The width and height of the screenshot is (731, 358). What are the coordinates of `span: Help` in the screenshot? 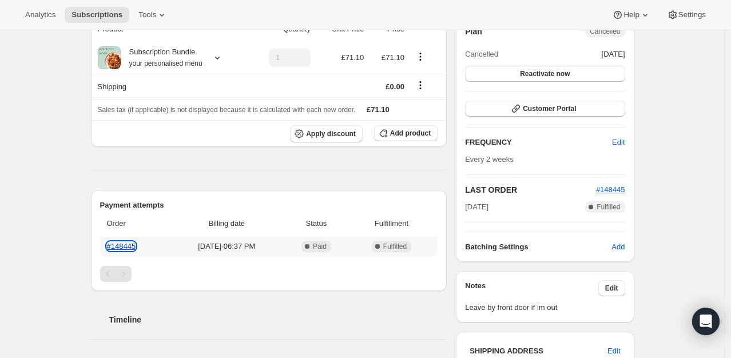 It's located at (631, 15).